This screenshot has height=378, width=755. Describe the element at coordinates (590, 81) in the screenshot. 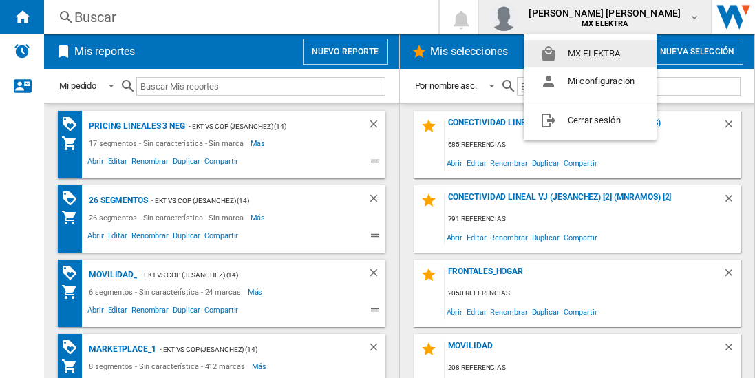

I see `button: Mi configuración` at that location.